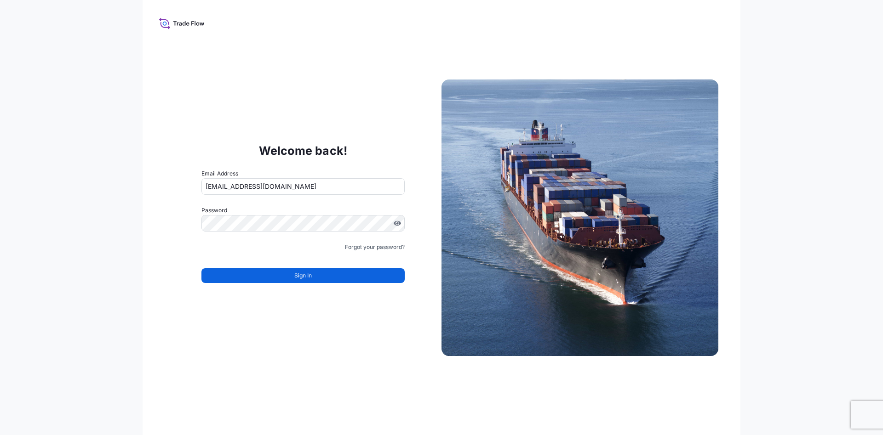 The height and width of the screenshot is (435, 883). What do you see at coordinates (303, 276) in the screenshot?
I see `span: Sign In` at bounding box center [303, 276].